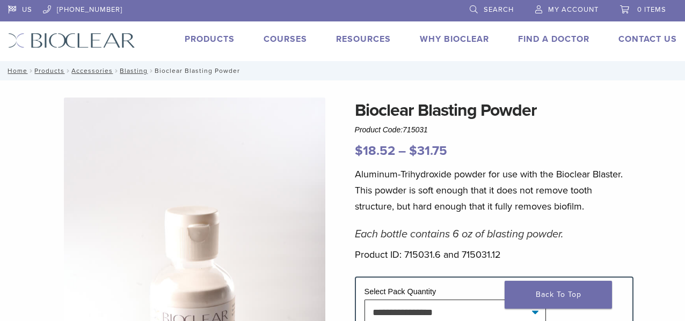  What do you see at coordinates (415, 130) in the screenshot?
I see `span: 715031` at bounding box center [415, 130].